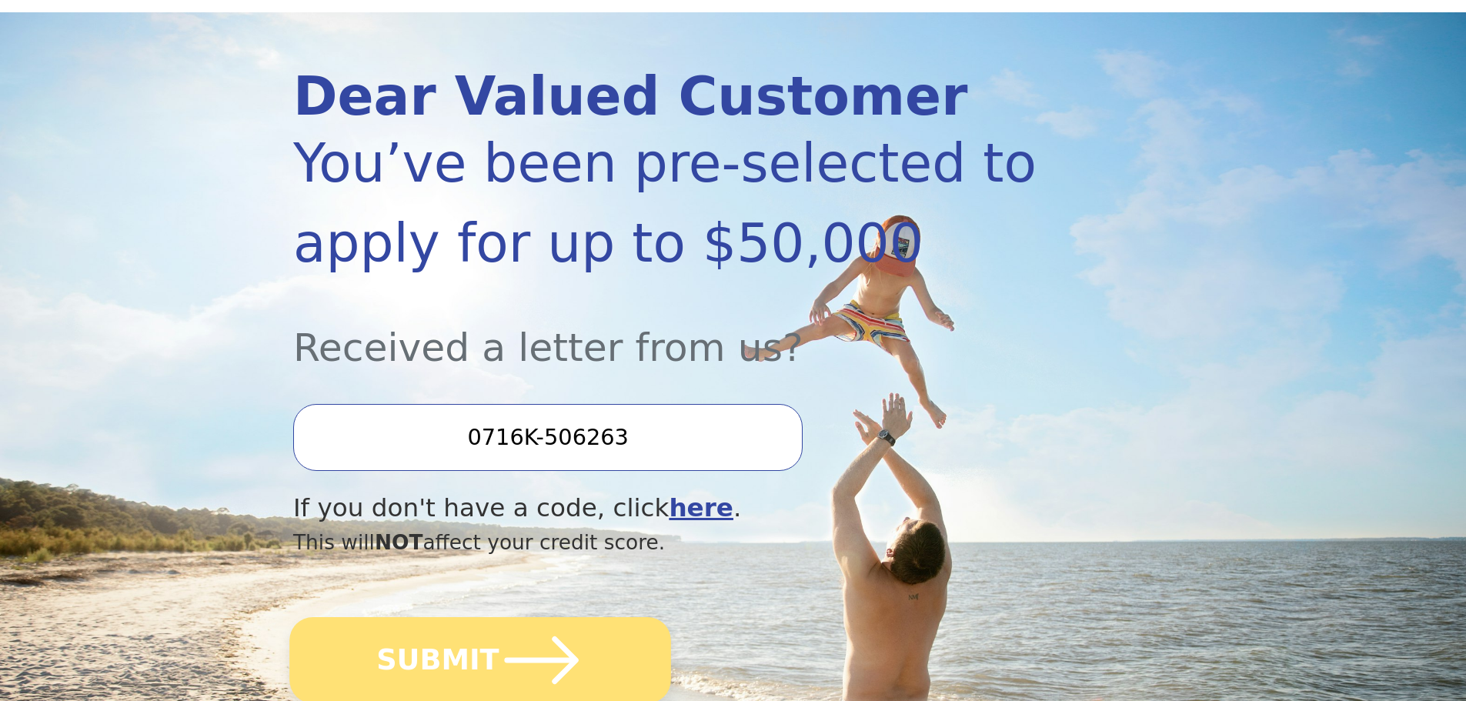 This screenshot has width=1466, height=701. What do you see at coordinates (701, 508) in the screenshot?
I see `a: here` at bounding box center [701, 508].